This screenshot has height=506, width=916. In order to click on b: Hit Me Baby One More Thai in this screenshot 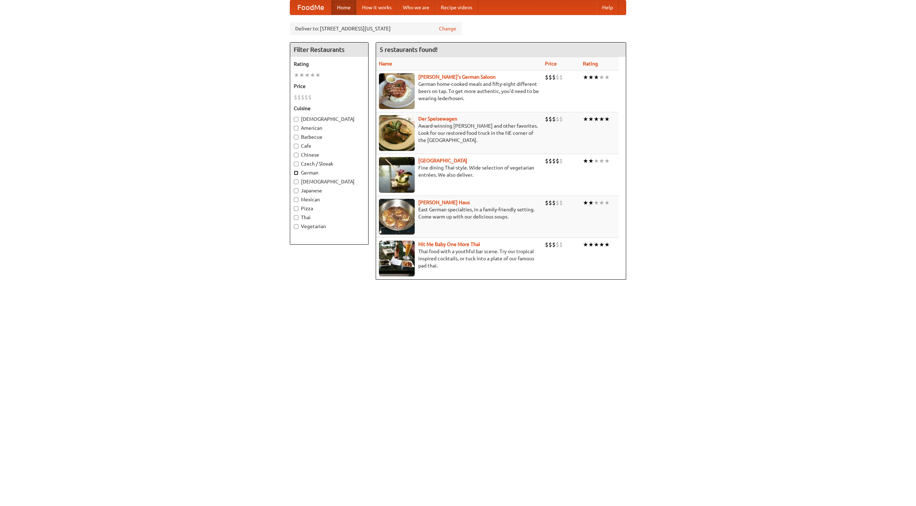, I will do `click(449, 244)`.